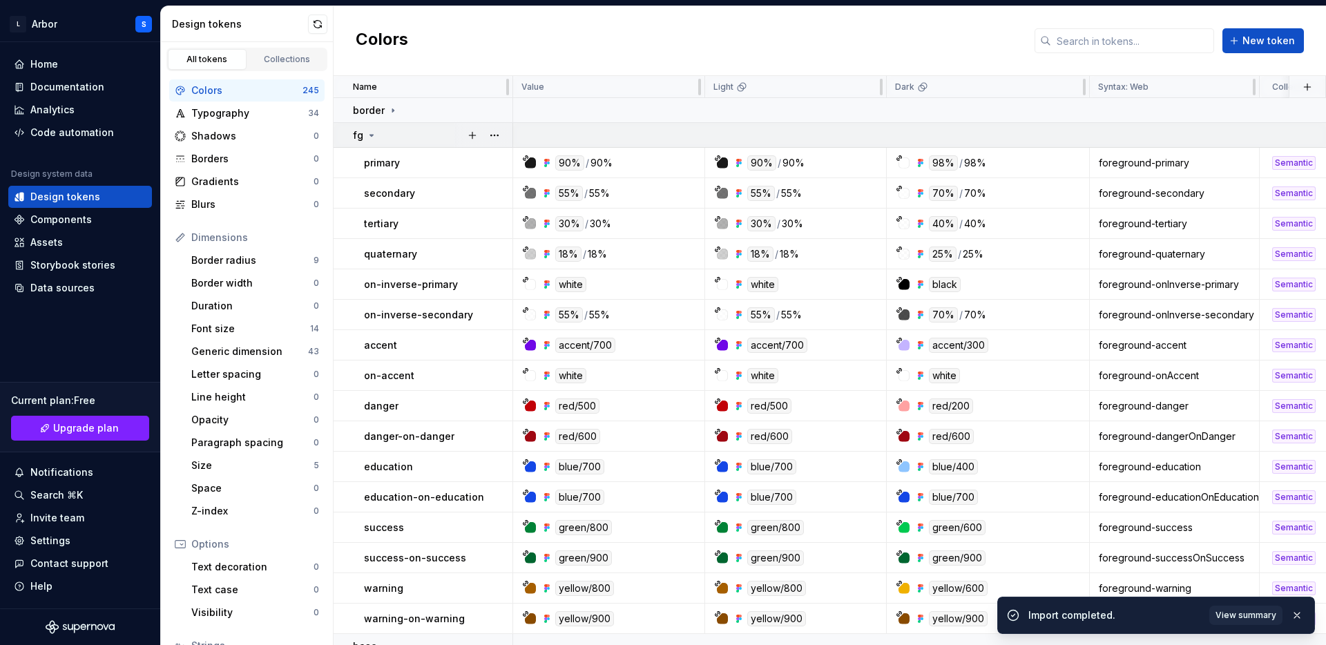 The image size is (1326, 645). Describe the element at coordinates (584, 558) in the screenshot. I see `div: green/900` at that location.